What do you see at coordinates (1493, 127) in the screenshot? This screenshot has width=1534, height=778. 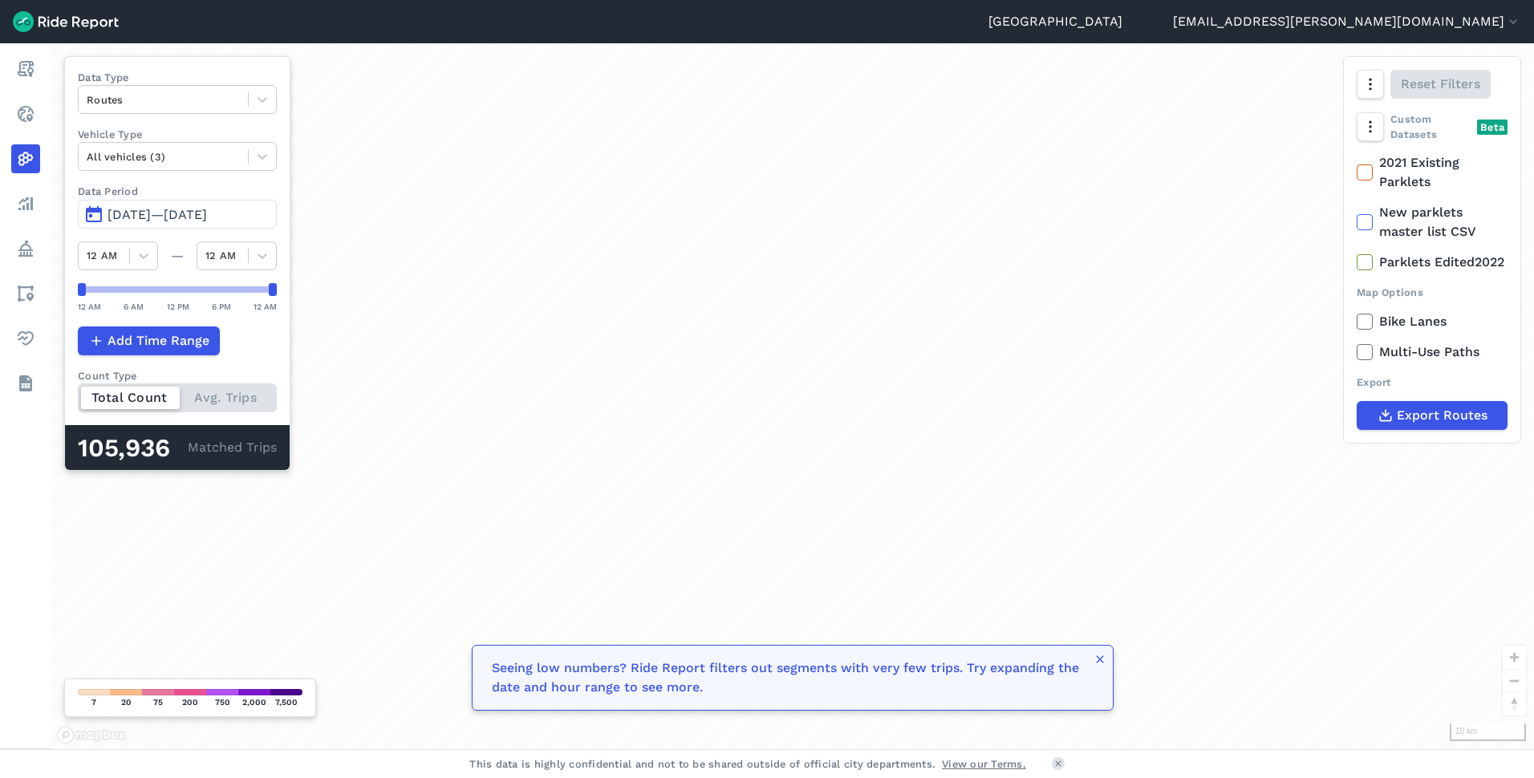 I see `div: Beta` at bounding box center [1493, 127].